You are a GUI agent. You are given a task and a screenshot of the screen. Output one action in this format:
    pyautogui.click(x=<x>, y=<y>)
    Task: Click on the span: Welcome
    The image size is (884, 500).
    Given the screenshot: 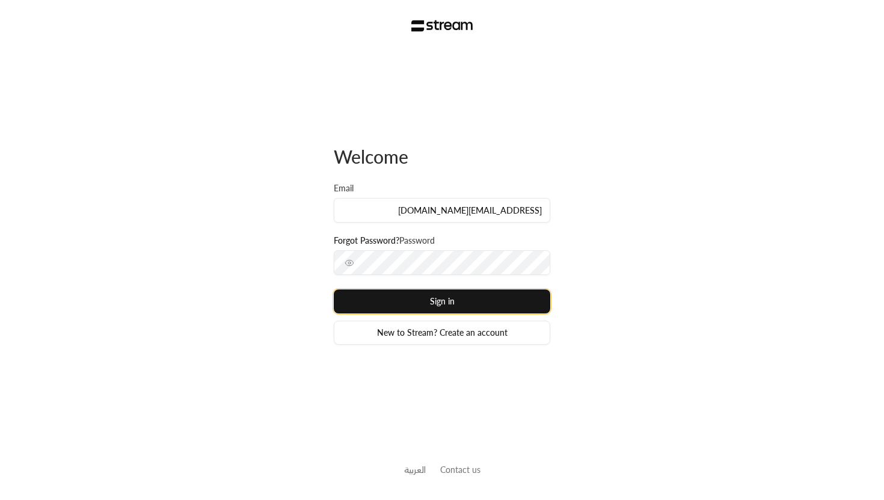 What is the action you would take?
    pyautogui.click(x=371, y=156)
    